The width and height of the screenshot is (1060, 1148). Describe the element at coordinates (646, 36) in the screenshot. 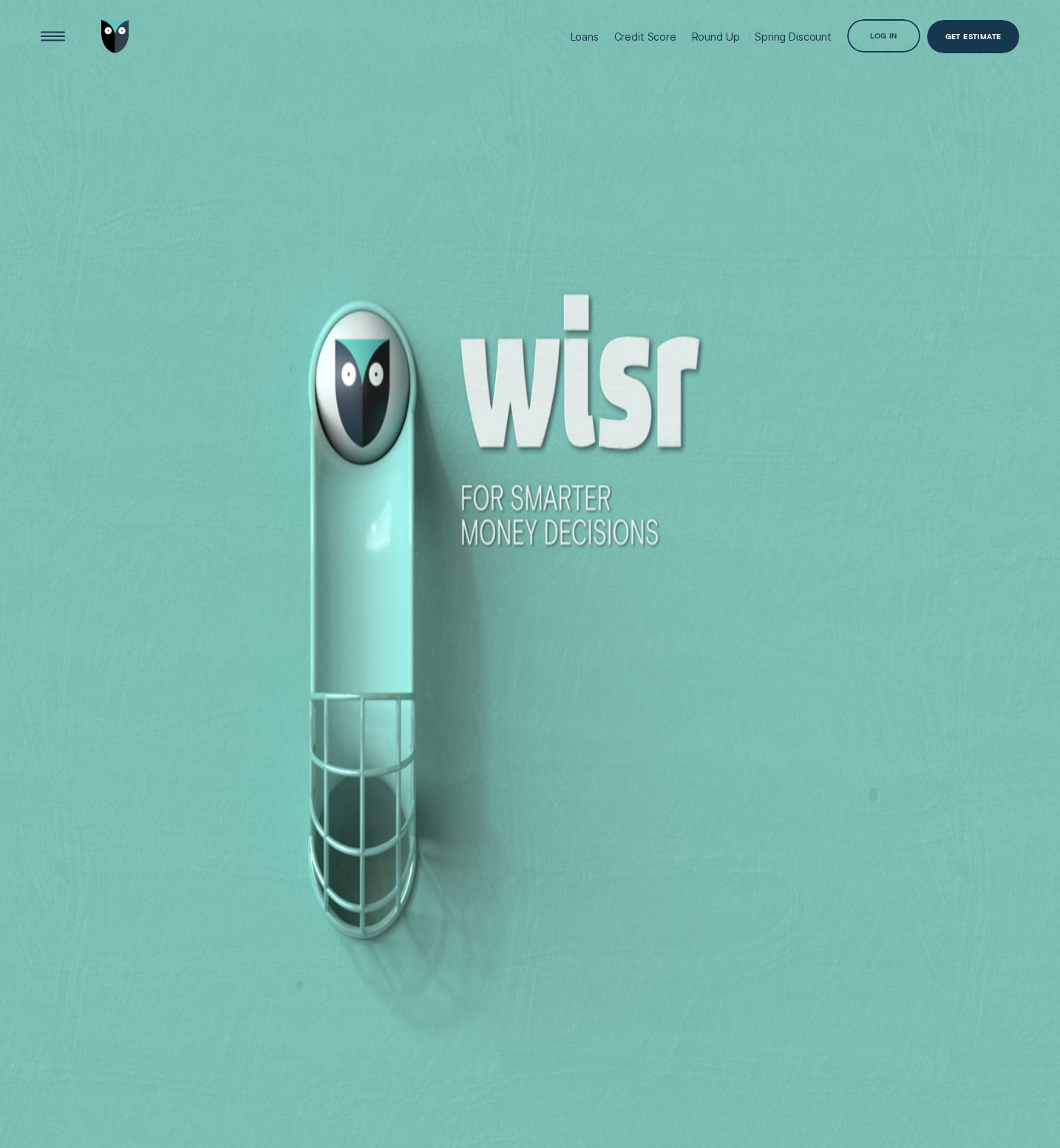

I see `div: Credit Score` at that location.